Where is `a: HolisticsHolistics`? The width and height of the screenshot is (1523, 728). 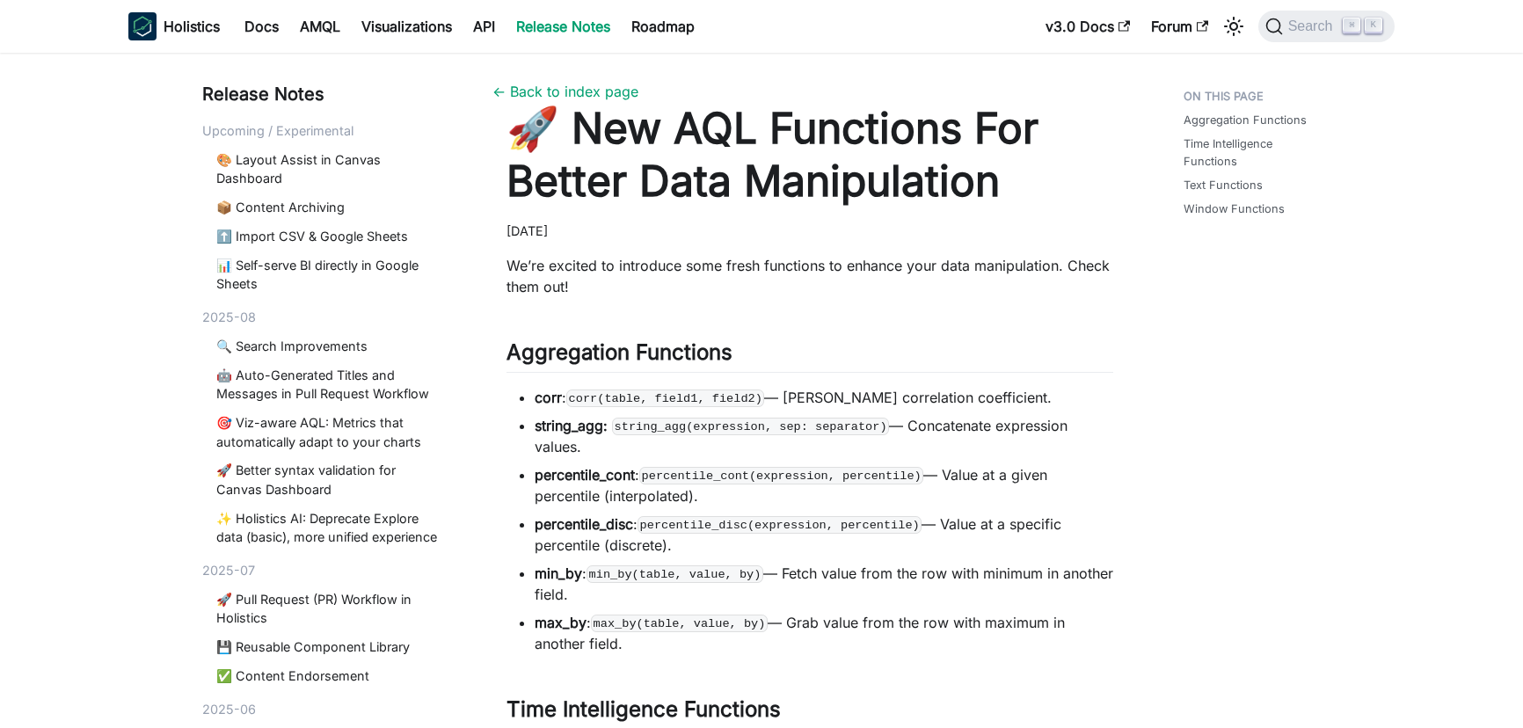
a: HolisticsHolistics is located at coordinates (174, 26).